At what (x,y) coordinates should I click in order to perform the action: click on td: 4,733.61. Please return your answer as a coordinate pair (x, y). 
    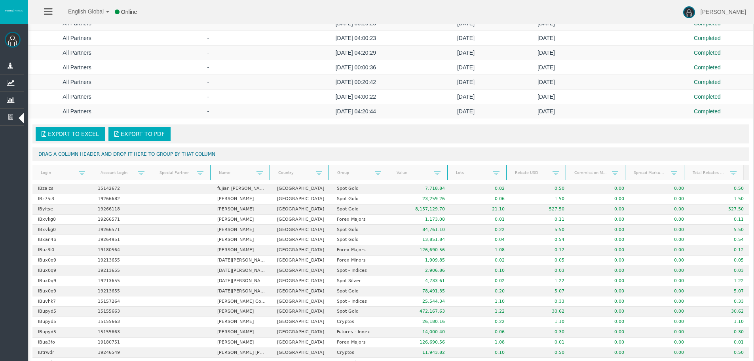
    Looking at the image, I should click on (421, 281).